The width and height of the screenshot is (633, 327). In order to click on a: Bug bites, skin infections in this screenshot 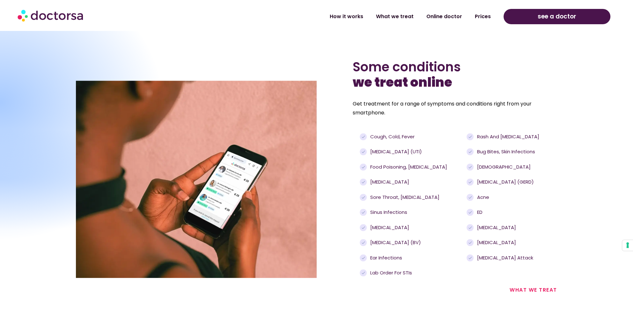, I will do `click(509, 152)`.